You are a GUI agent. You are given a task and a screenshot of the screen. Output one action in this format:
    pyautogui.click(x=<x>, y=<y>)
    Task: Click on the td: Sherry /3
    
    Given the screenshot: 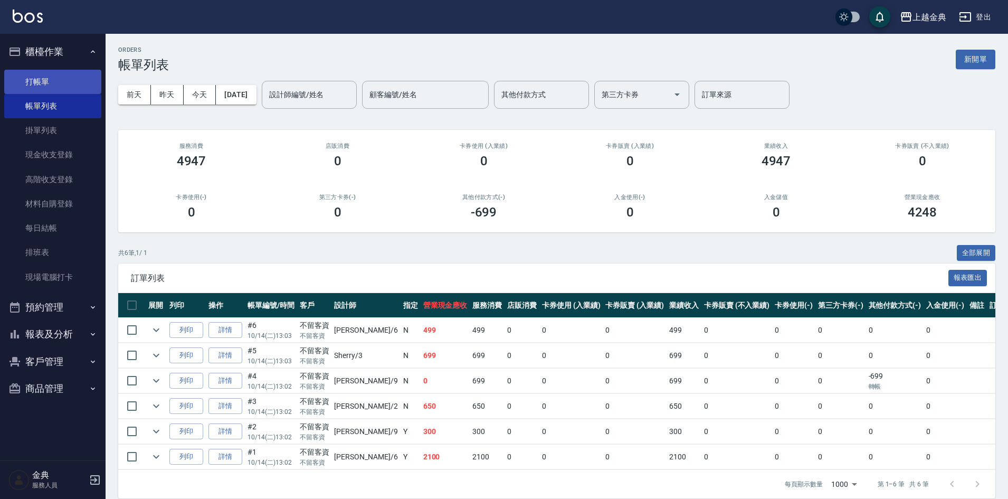 What is the action you would take?
    pyautogui.click(x=366, y=355)
    